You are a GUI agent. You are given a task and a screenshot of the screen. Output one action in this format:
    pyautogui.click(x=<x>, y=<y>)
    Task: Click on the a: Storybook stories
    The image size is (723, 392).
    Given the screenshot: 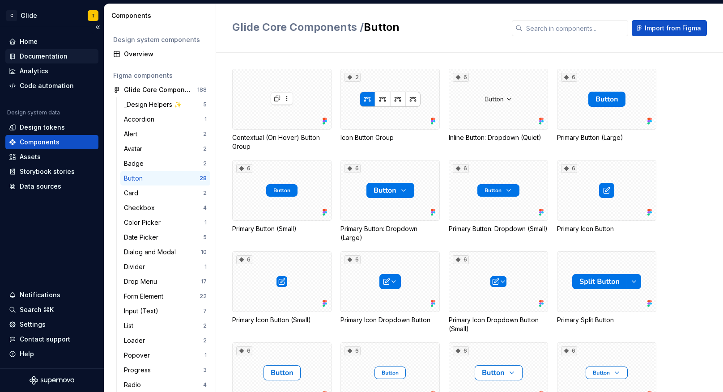 What is the action you would take?
    pyautogui.click(x=52, y=172)
    